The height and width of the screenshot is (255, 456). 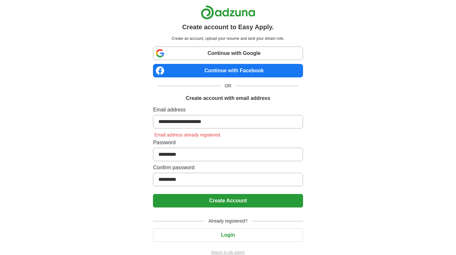 I want to click on a: Login, so click(x=228, y=235).